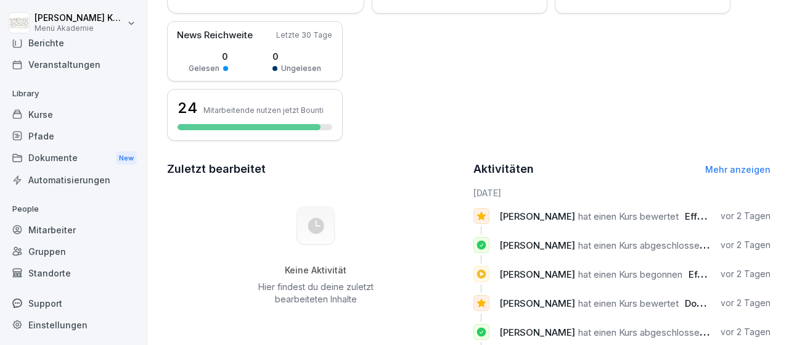  I want to click on p: Hier findest du deine zuletzt bearbeiteten Inhalte, so click(316, 293).